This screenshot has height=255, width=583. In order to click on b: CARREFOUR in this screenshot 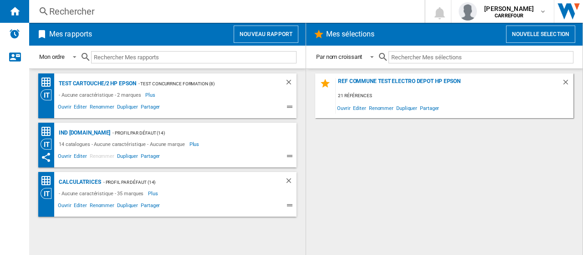, I will do `click(509, 15)`.